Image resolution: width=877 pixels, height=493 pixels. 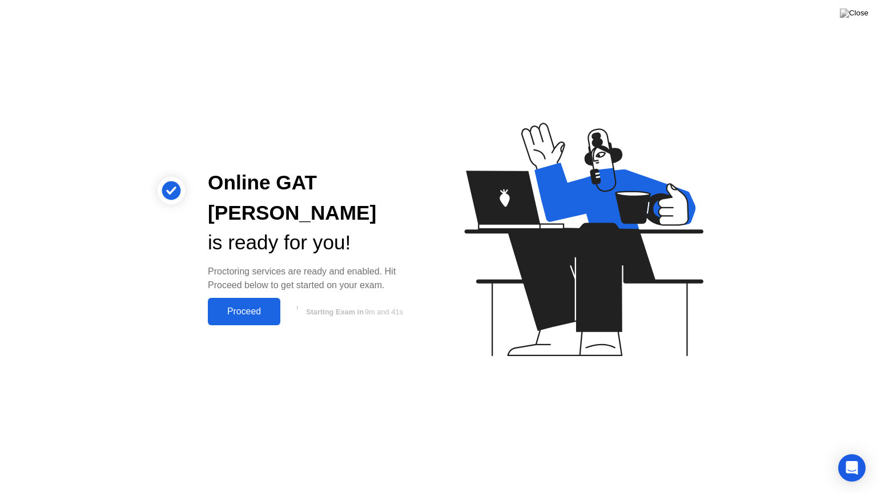 What do you see at coordinates (314, 279) in the screenshot?
I see `div: Proctoring services are ready and enabled. Hit Proceed below to get started on your exam.` at bounding box center [314, 279].